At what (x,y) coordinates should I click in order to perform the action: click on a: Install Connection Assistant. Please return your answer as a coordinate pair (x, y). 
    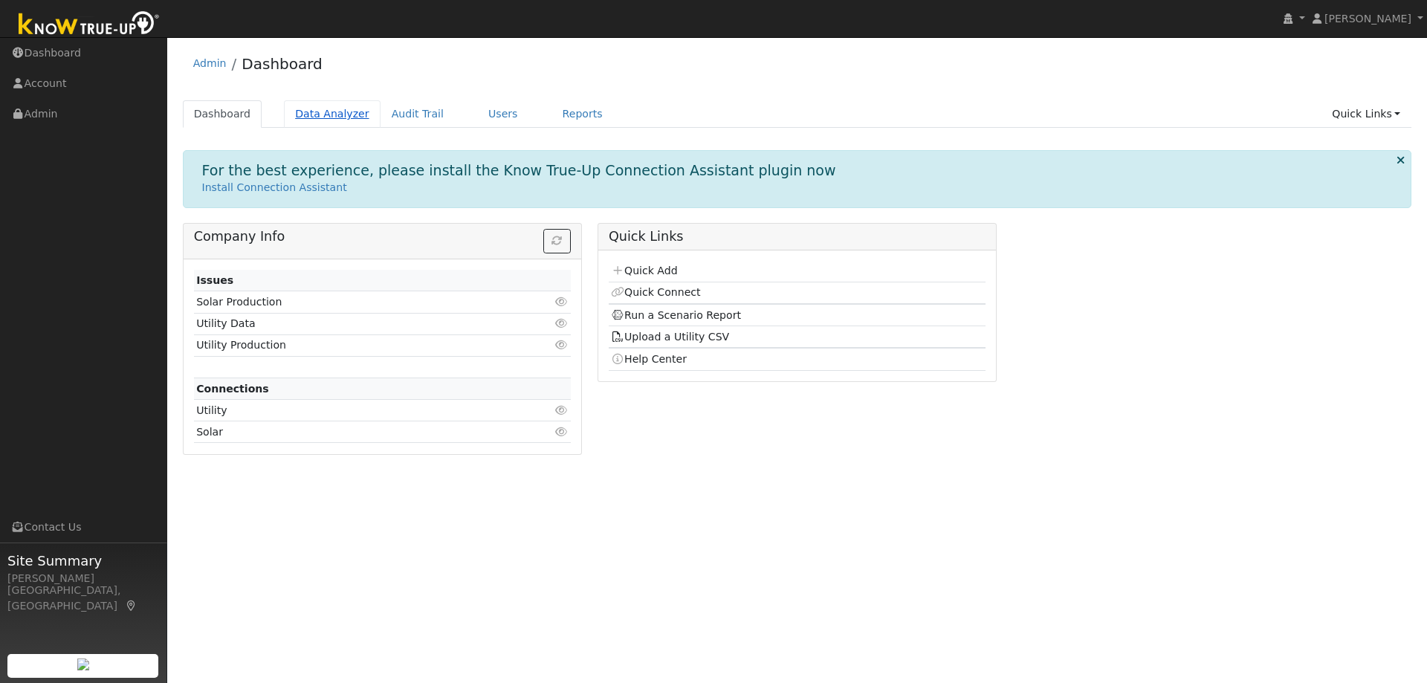
    Looking at the image, I should click on (274, 187).